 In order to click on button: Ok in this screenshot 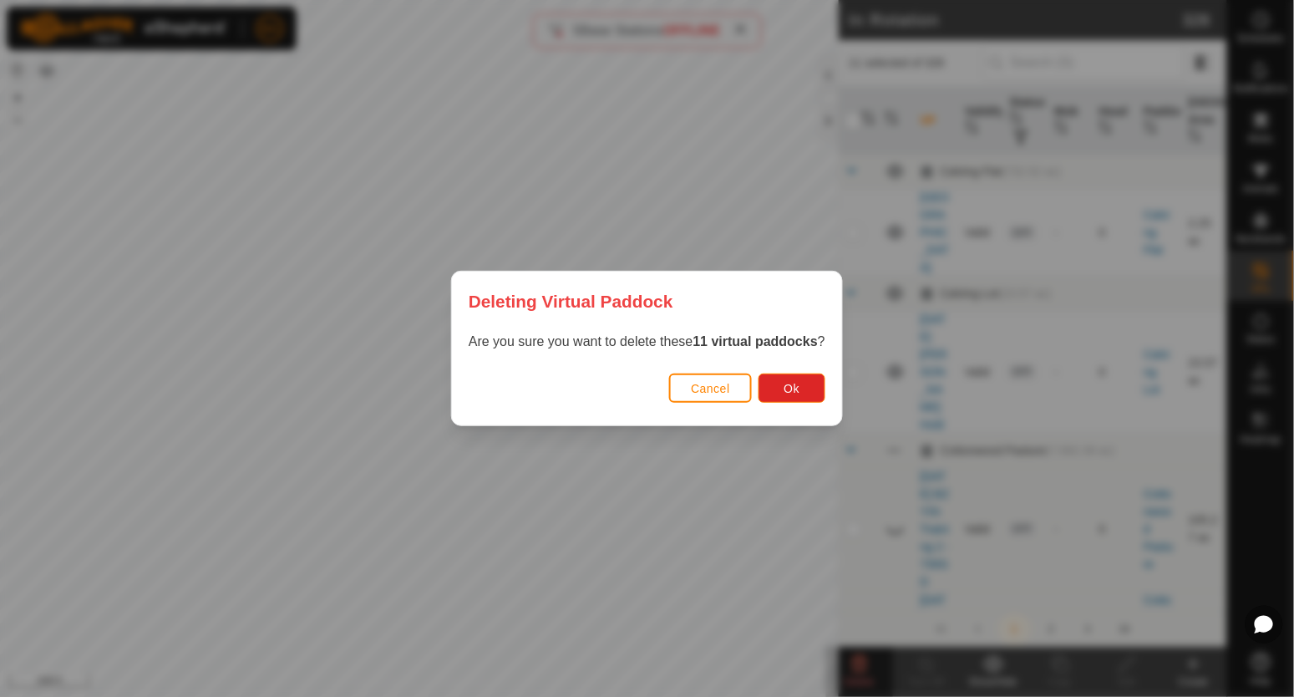, I will do `click(792, 388)`.